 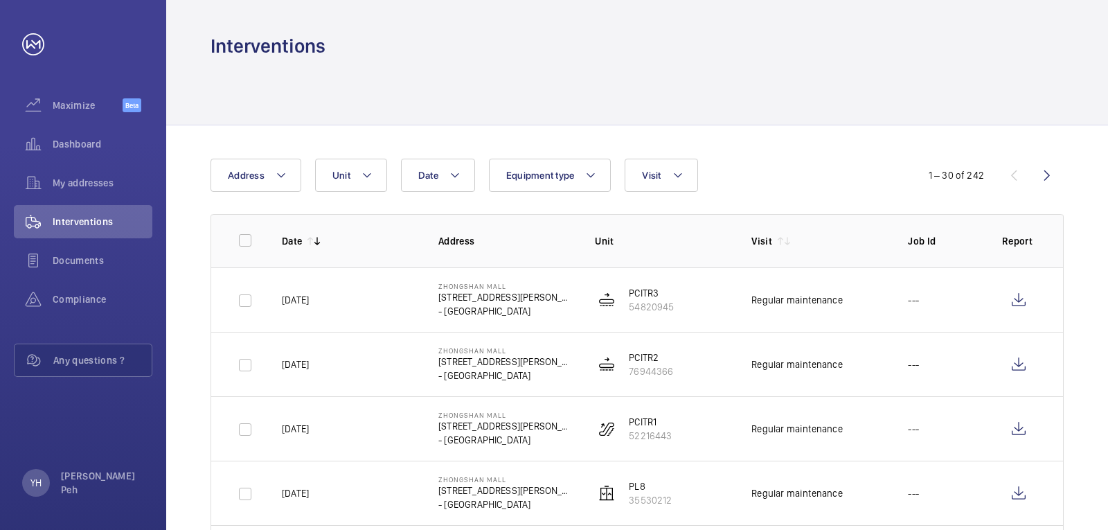 What do you see at coordinates (651, 357) in the screenshot?
I see `p: PCITR2` at bounding box center [651, 357].